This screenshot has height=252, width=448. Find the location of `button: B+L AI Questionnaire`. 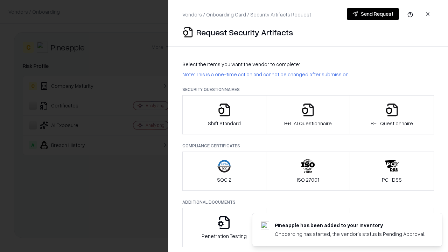

button: B+L AI Questionnaire is located at coordinates (308, 115).